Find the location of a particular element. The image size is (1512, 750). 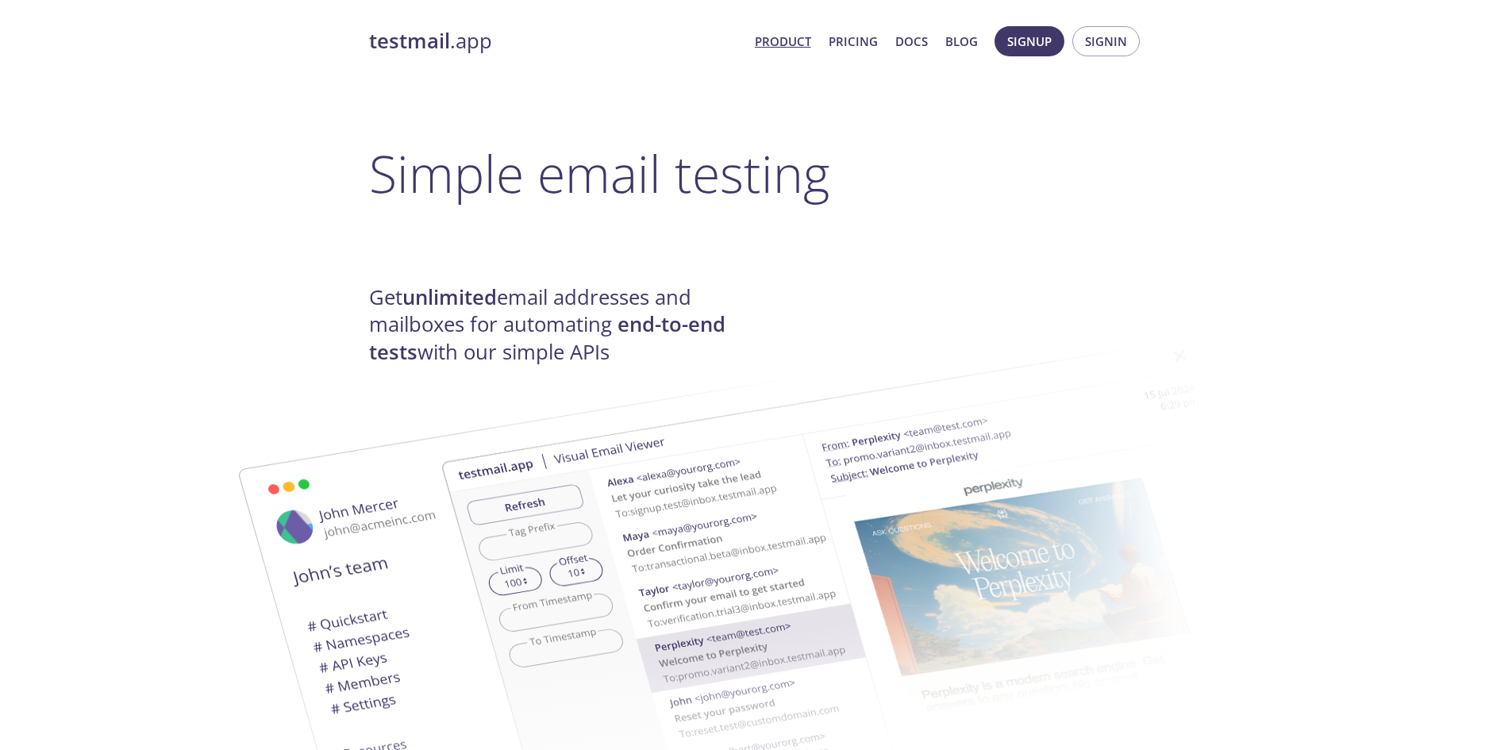

a: Pricing is located at coordinates (853, 41).